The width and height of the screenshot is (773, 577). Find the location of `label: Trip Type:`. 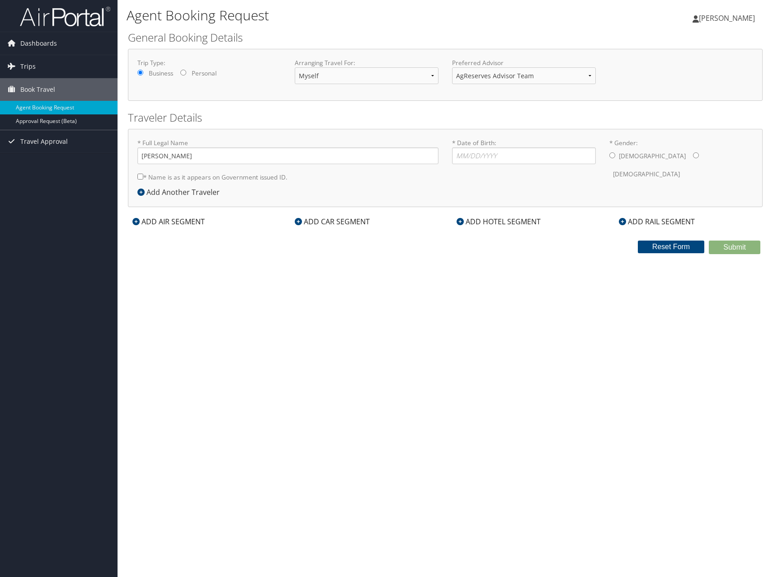

label: Trip Type: is located at coordinates (209, 63).